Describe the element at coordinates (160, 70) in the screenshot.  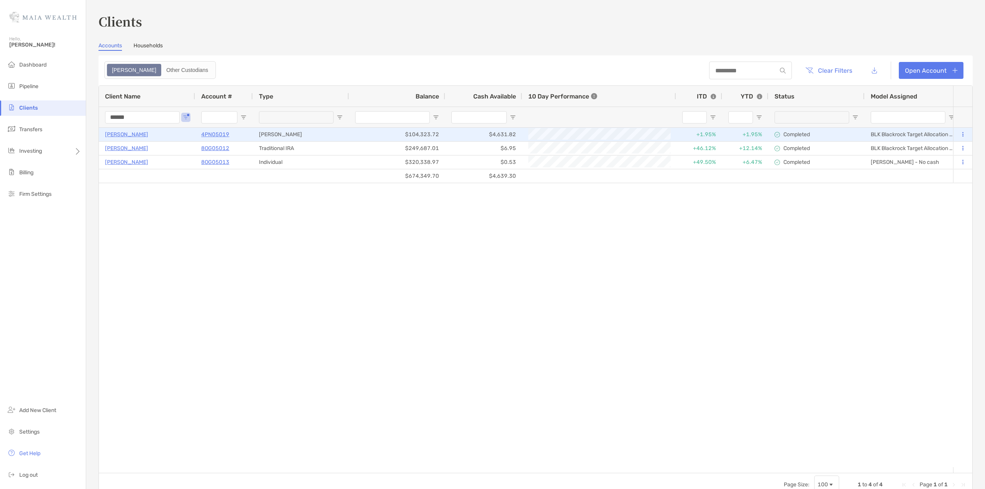
I see `div: segmented control` at that location.